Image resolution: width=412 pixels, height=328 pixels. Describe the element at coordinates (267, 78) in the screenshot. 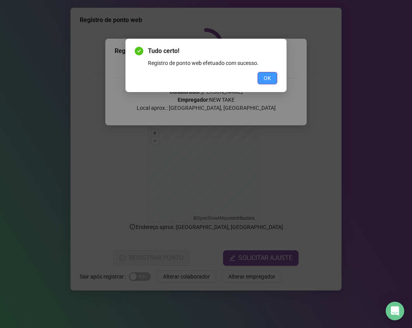

I see `span: OK` at that location.